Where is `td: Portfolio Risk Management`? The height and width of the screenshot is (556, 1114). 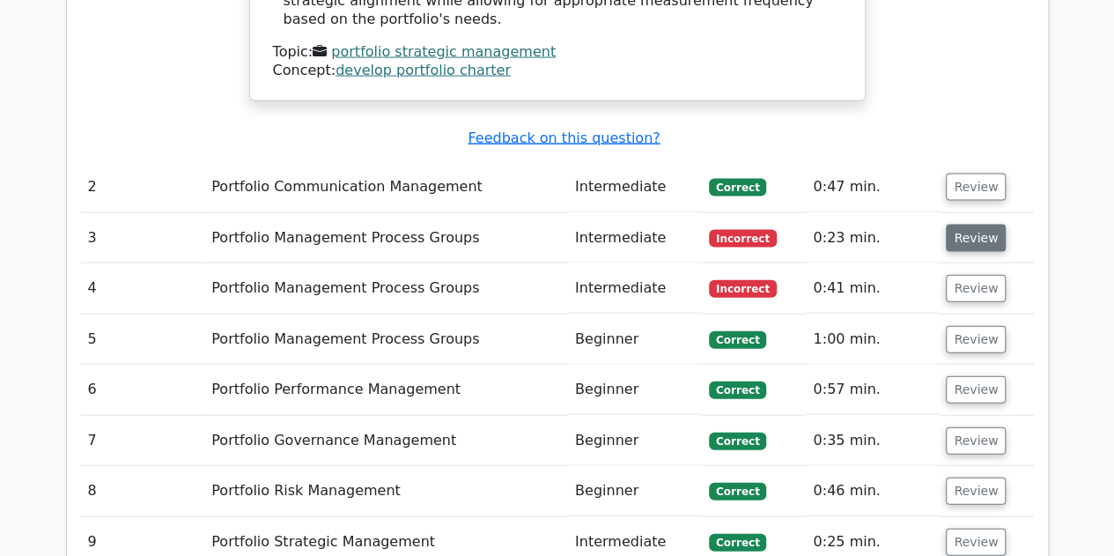
td: Portfolio Risk Management is located at coordinates (386, 491).